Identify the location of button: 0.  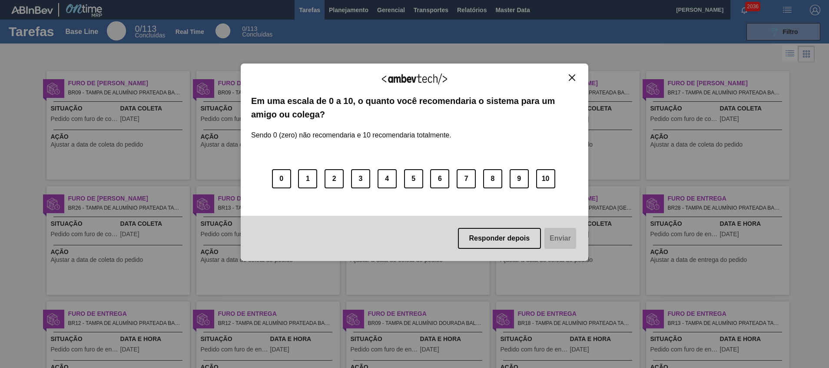
(282, 179).